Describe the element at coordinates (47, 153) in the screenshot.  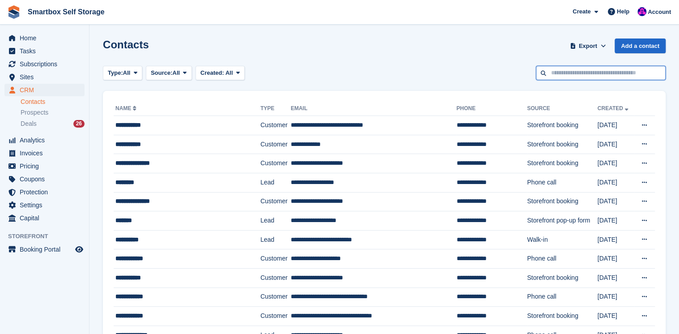
I see `span: Invoices` at that location.